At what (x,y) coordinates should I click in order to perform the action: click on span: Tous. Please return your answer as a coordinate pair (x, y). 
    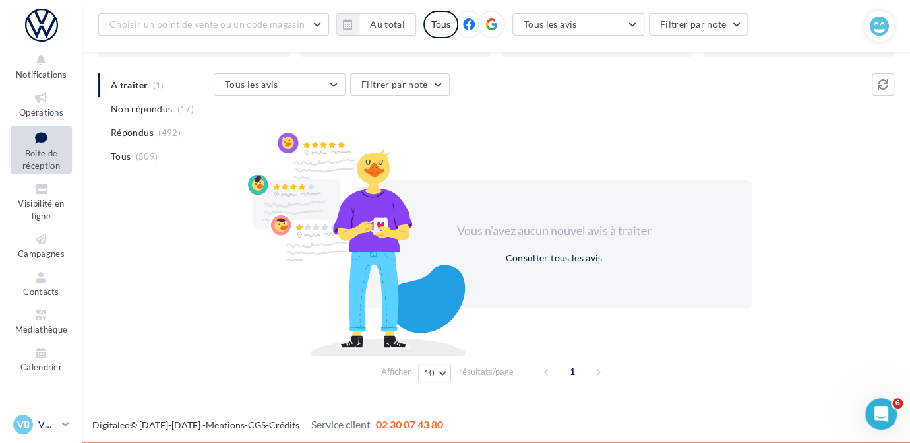
    Looking at the image, I should click on (121, 156).